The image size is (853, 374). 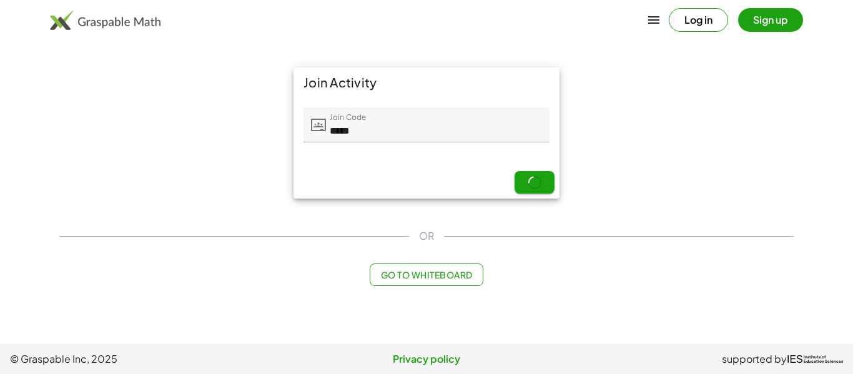 I want to click on span: Go to Whiteboard, so click(x=426, y=275).